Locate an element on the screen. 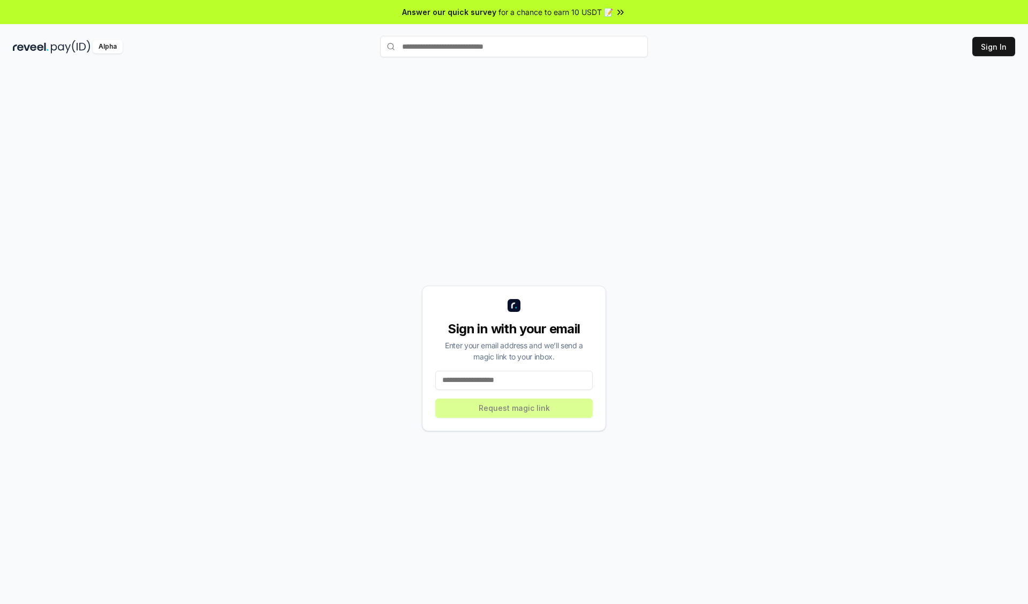 Image resolution: width=1028 pixels, height=604 pixels. img: logo_small is located at coordinates (514, 306).